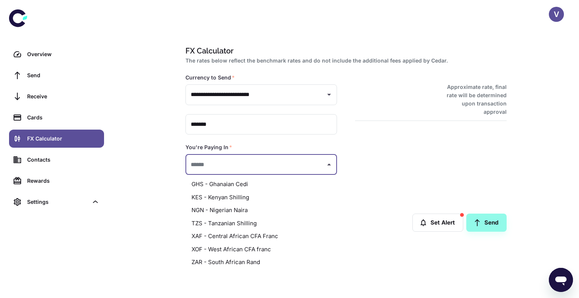 This screenshot has height=298, width=579. What do you see at coordinates (57, 118) in the screenshot?
I see `a: Cards` at bounding box center [57, 118].